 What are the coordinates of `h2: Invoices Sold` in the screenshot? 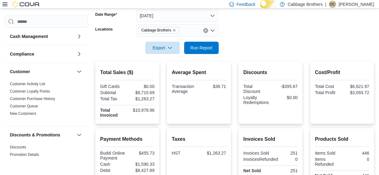 It's located at (270, 139).